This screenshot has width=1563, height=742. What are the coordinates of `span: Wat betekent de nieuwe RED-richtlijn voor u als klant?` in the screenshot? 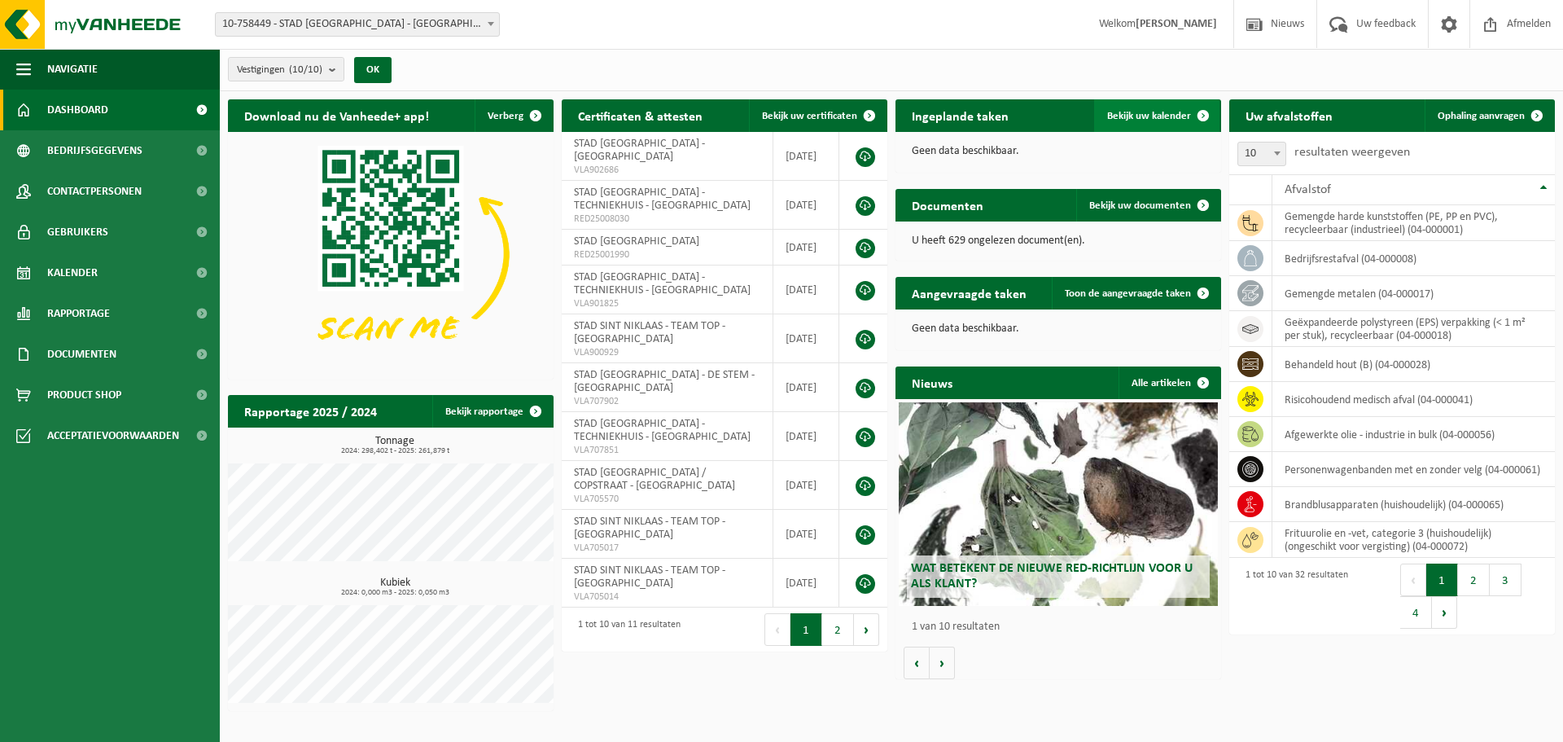 It's located at (1052, 575).